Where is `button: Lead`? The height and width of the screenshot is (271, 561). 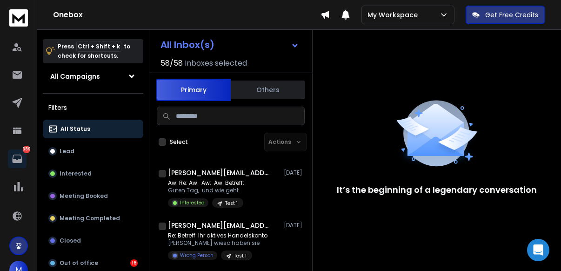
button: Lead is located at coordinates (93, 151).